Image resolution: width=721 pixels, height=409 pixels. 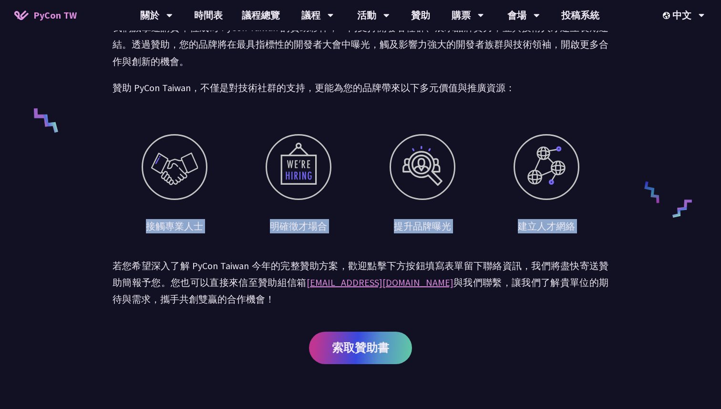 What do you see at coordinates (361, 282) in the screenshot?
I see `p: 若您希望深入了解 PyCon Taiwan 今年的完整贊助方案，歡迎點擊下方按鈕填寫表單留下聯絡資訊，我們將盡快寄送贊助簡報予您。您也可以直接來信至贊助組信箱 與我們聯繫，讓我們了解貴單位的期待...` at bounding box center [361, 282].